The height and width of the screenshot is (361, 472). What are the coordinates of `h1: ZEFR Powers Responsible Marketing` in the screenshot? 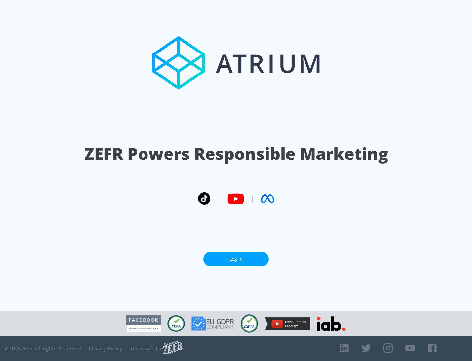 It's located at (236, 153).